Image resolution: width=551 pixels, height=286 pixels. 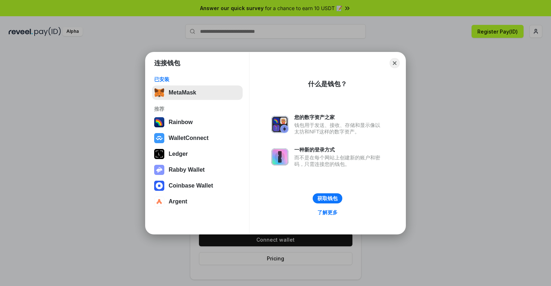 What do you see at coordinates (167, 63) in the screenshot?
I see `h1: 连接钱包` at bounding box center [167, 63].